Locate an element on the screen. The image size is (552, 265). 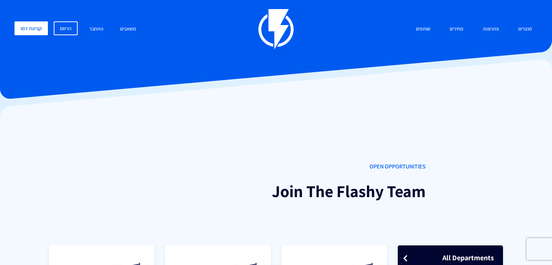
a: פתרונות is located at coordinates (491, 29).